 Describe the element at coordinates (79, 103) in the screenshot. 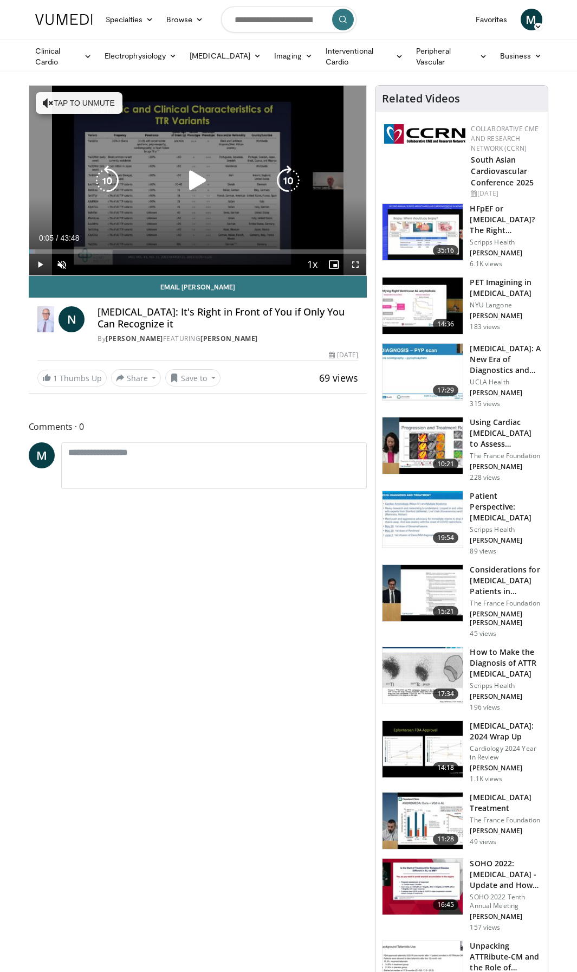

I see `button: Tap to unmute` at that location.